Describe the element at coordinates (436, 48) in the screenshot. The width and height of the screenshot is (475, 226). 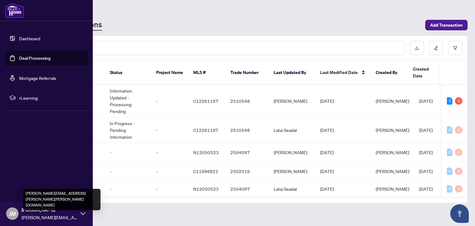
I see `button: edit` at that location.